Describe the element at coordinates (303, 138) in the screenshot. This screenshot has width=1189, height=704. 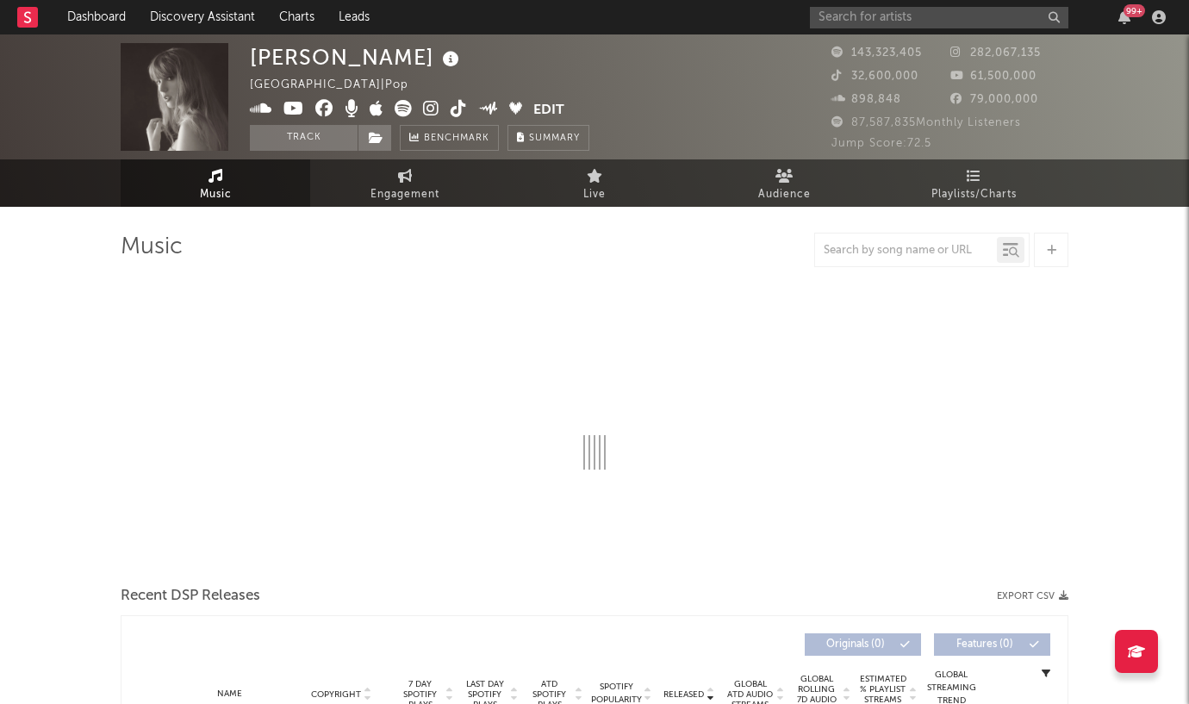
I see `button: Track` at that location.